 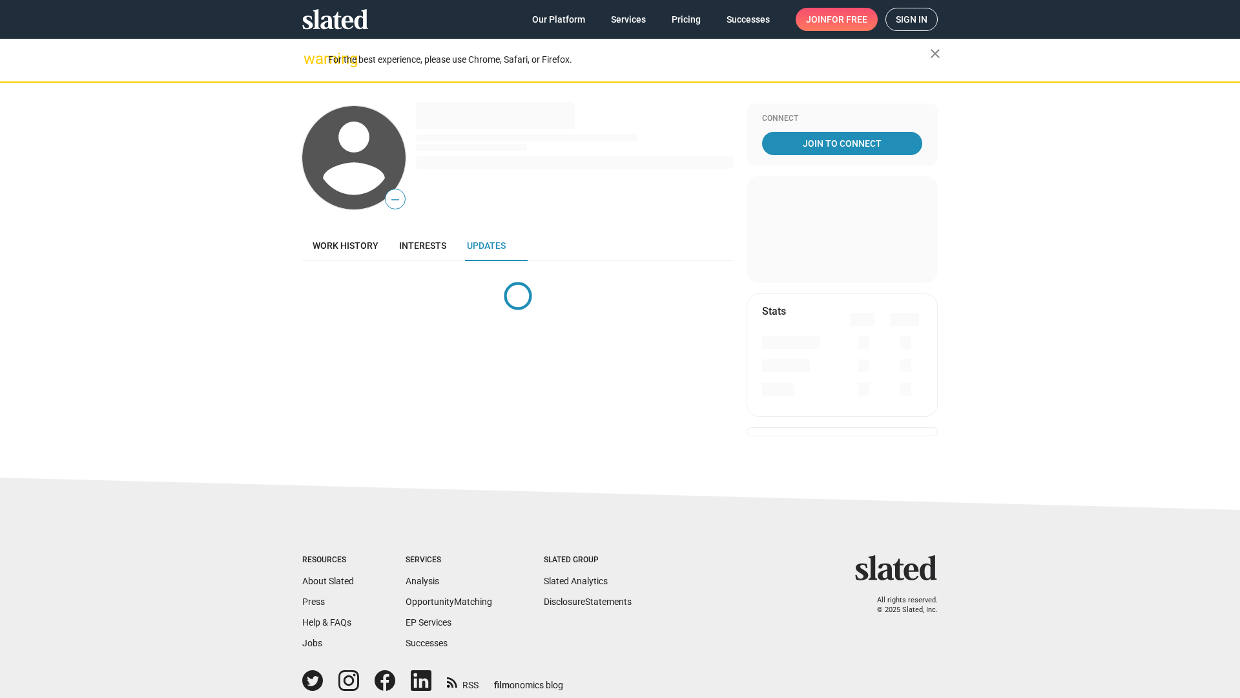 What do you see at coordinates (312, 643) in the screenshot?
I see `a: Jobs` at bounding box center [312, 643].